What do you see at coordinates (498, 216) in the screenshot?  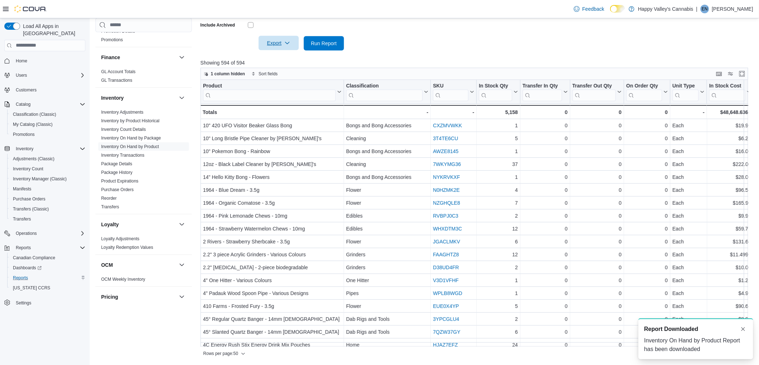 I see `div: 2` at bounding box center [498, 216].